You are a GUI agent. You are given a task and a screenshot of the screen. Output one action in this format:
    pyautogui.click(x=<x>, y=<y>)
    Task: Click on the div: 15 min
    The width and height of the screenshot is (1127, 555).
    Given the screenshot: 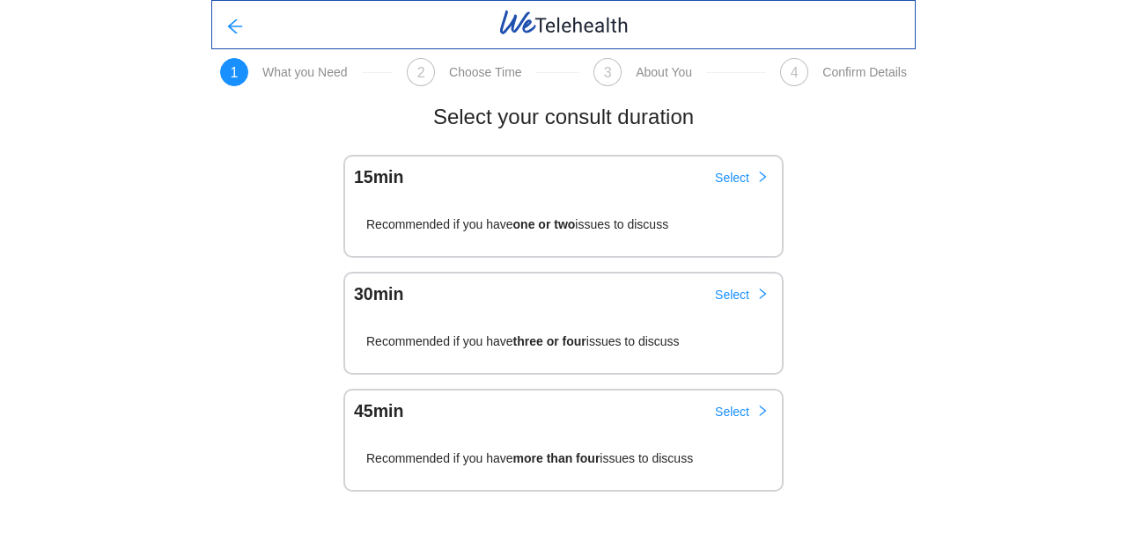 What is the action you would take?
    pyautogui.click(x=373, y=178)
    